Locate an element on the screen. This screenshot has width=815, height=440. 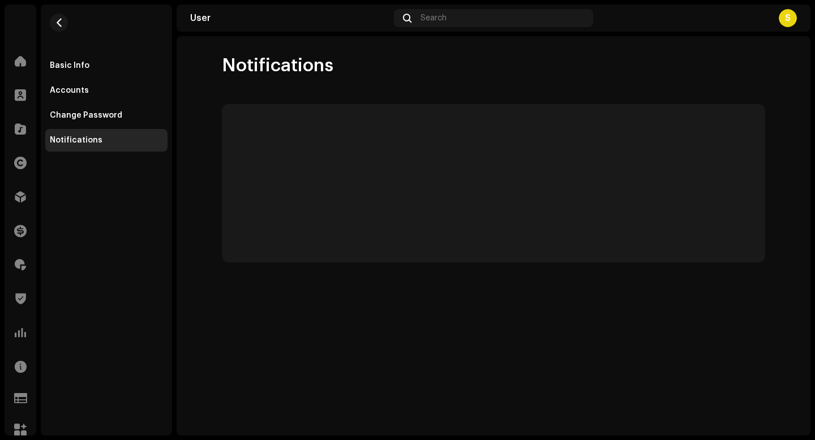
div: Accounts is located at coordinates (69, 91).